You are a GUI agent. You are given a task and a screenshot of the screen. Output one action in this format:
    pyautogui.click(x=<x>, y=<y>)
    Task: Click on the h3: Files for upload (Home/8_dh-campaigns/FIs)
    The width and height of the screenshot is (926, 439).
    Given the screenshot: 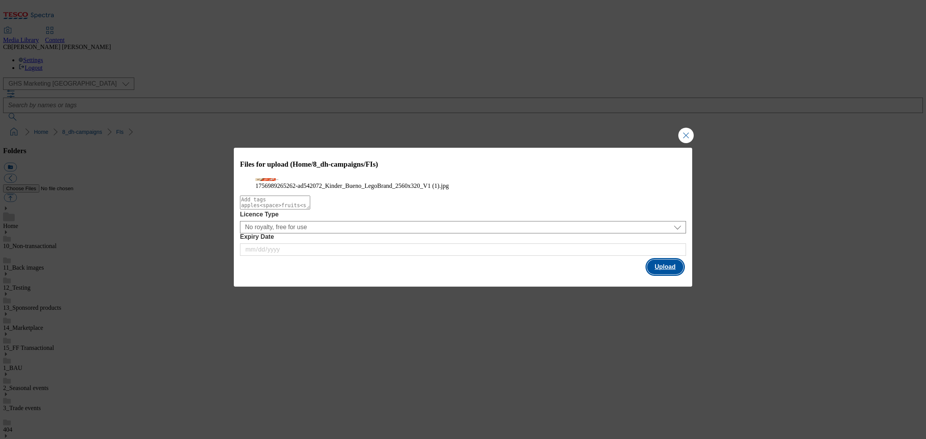 What is the action you would take?
    pyautogui.click(x=463, y=164)
    